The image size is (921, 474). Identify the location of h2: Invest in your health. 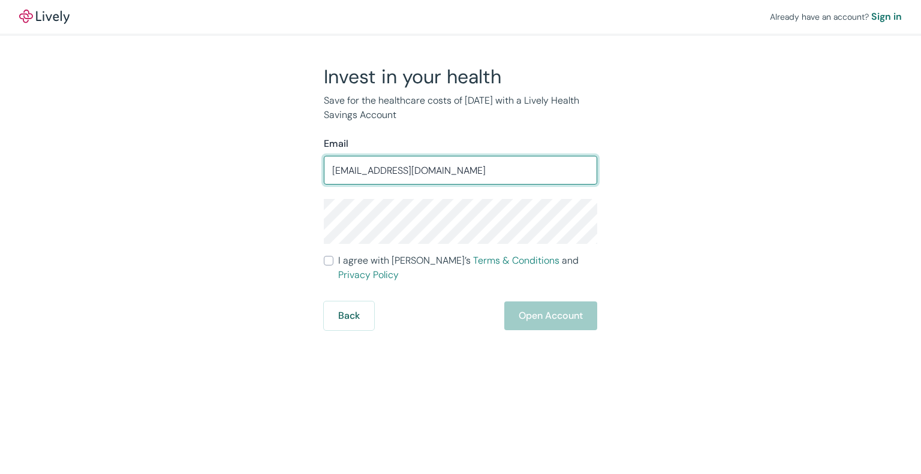
(460, 77).